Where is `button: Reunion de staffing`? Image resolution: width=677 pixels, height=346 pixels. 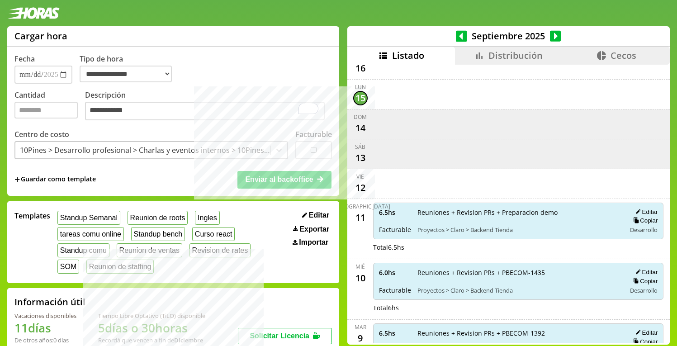 button: Reunion de staffing is located at coordinates (120, 266).